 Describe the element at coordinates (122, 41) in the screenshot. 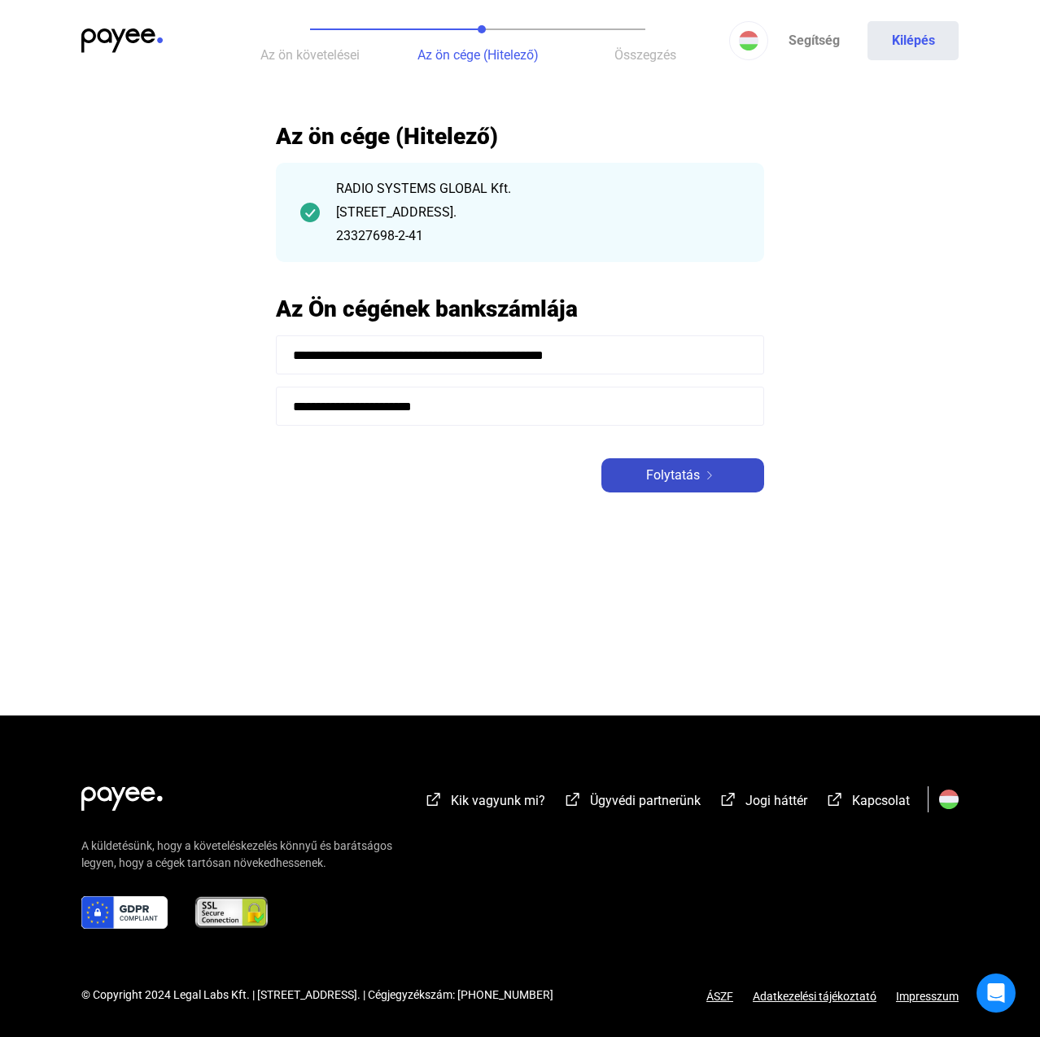

I see `img: payee-logo` at that location.